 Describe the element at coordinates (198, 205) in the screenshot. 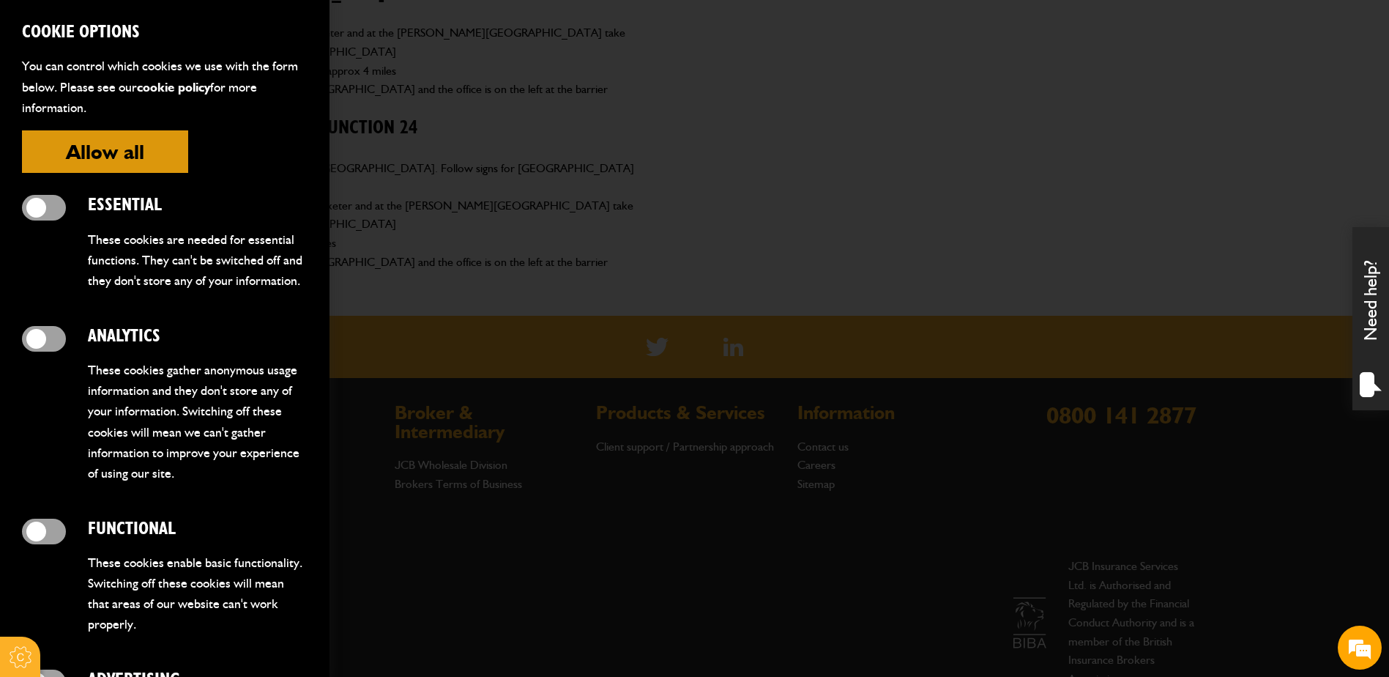

I see `h2: Essential` at that location.